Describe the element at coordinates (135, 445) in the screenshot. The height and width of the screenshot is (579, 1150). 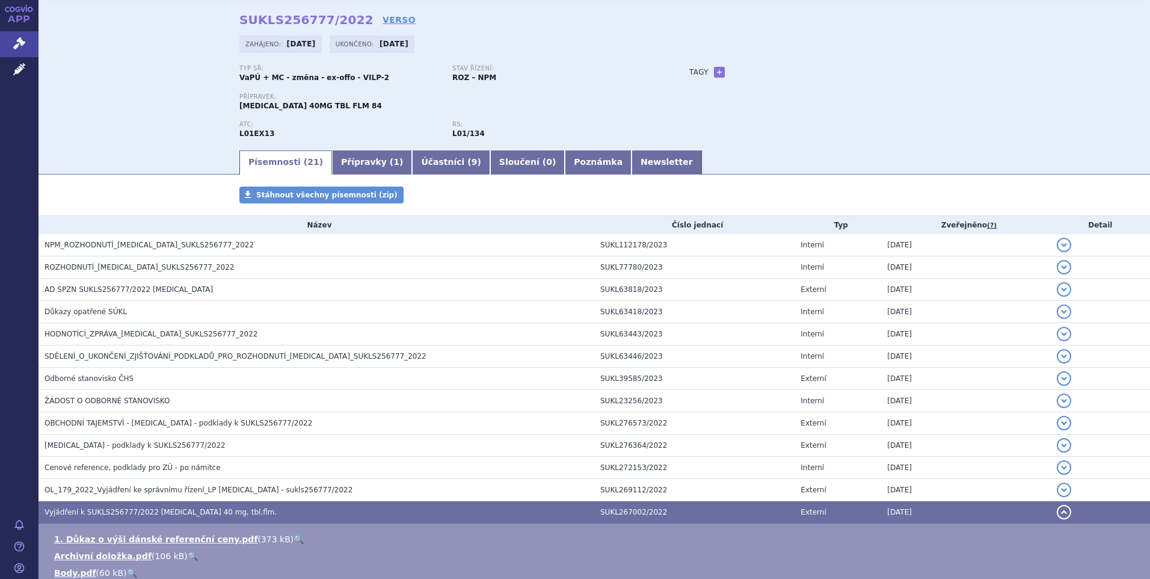
I see `span: Xospata - podklady k SUKLS256777/2022` at that location.